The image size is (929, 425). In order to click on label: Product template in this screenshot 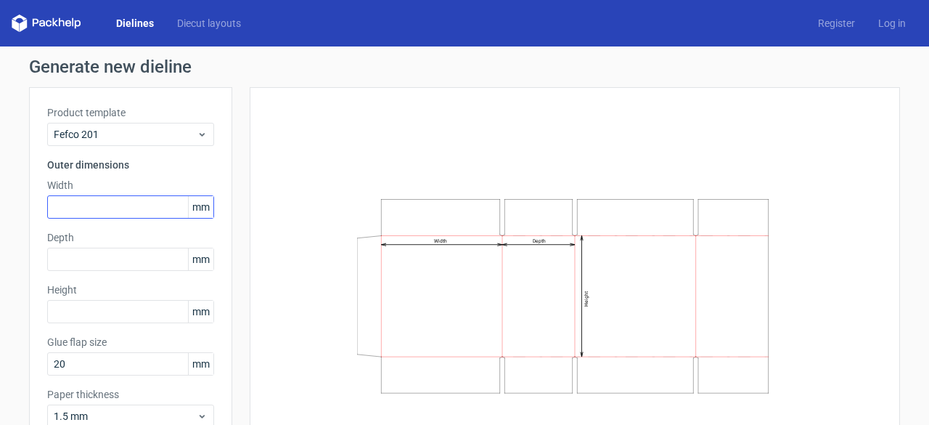, I will do `click(131, 113)`.